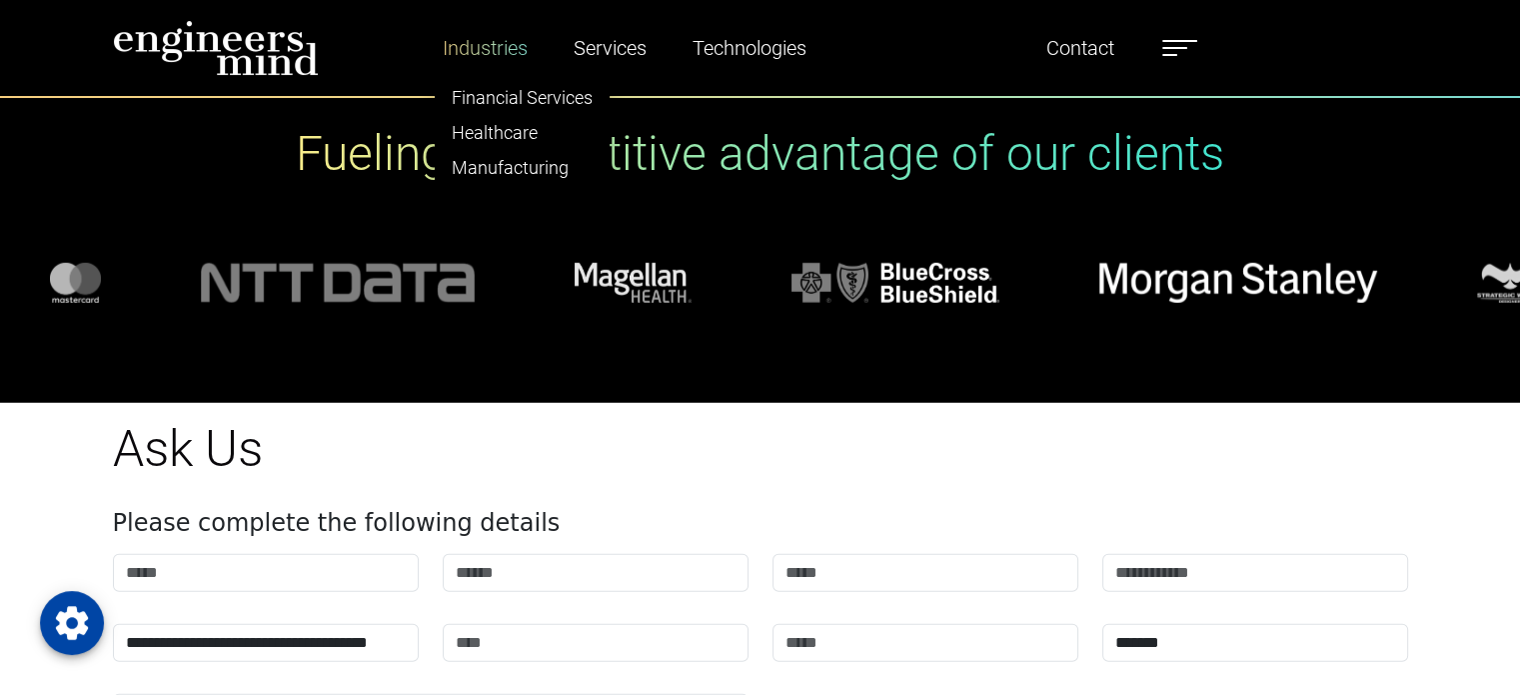  Describe the element at coordinates (610, 48) in the screenshot. I see `a: Services` at that location.